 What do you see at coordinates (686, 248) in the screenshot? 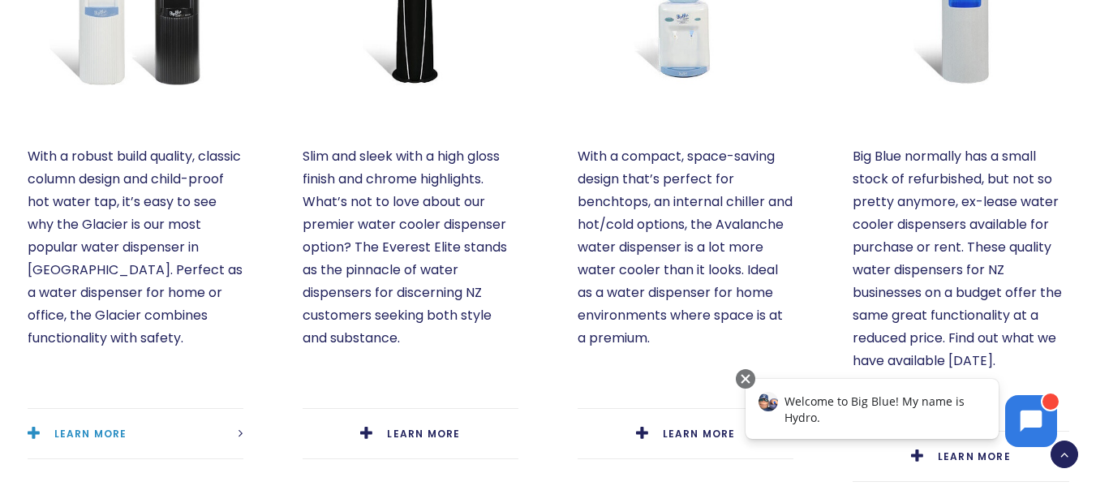
I see `p: With a compact, space-saving design that’s perfect for benchtops, an internal chiller and hot/col...` at bounding box center [686, 248].